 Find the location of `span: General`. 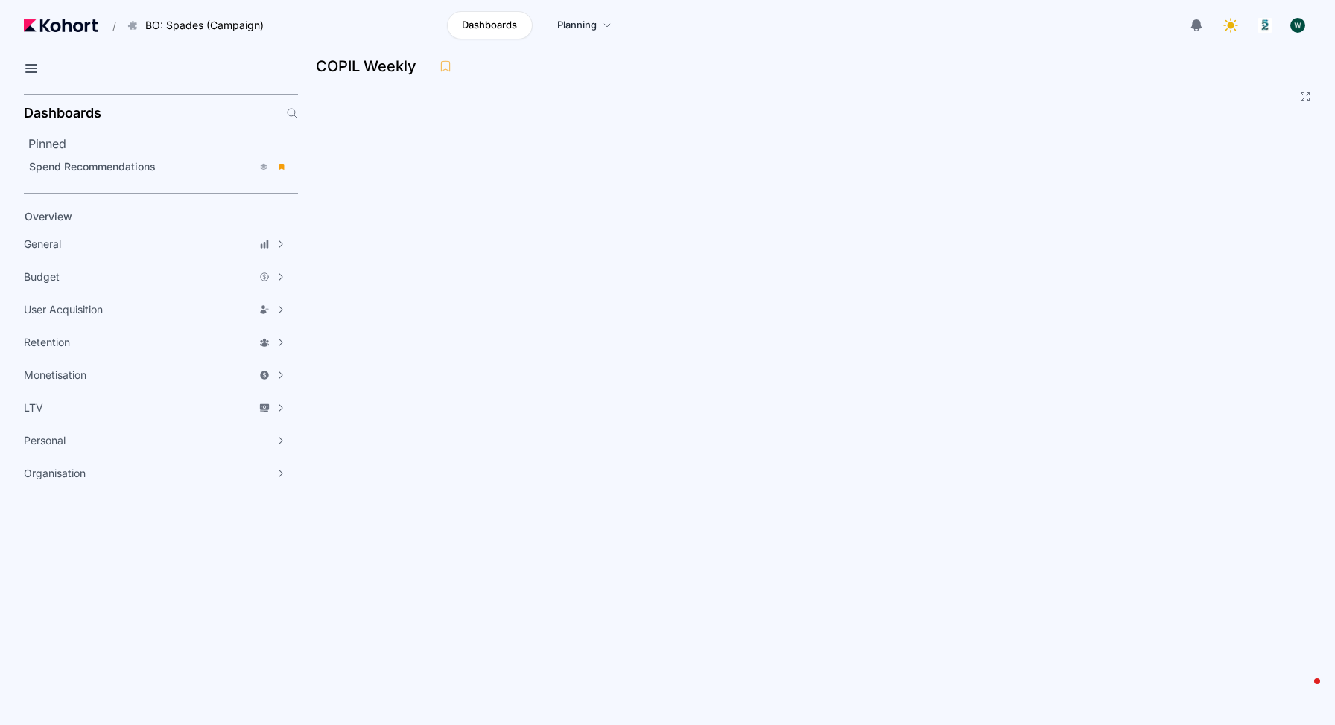

span: General is located at coordinates (42, 244).